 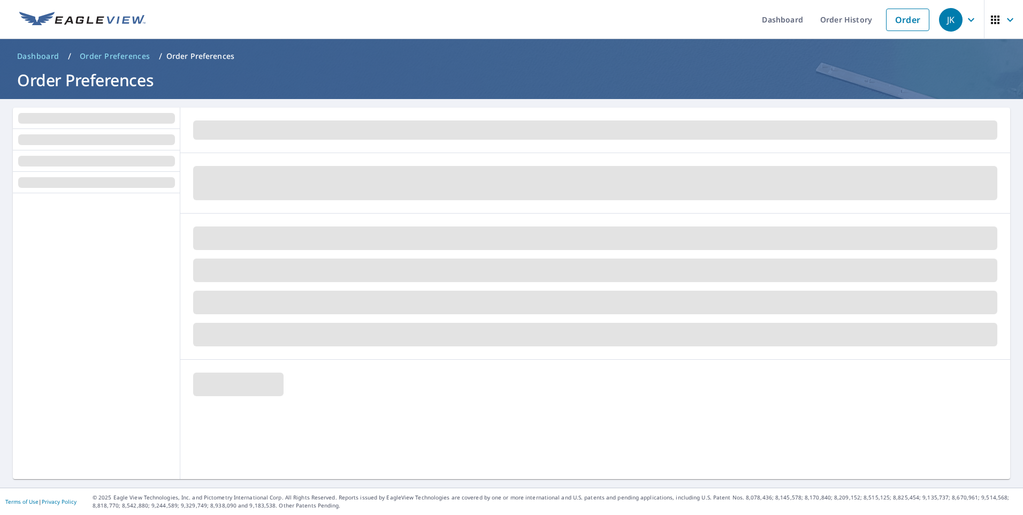 I want to click on a: Privacy Policy, so click(x=59, y=501).